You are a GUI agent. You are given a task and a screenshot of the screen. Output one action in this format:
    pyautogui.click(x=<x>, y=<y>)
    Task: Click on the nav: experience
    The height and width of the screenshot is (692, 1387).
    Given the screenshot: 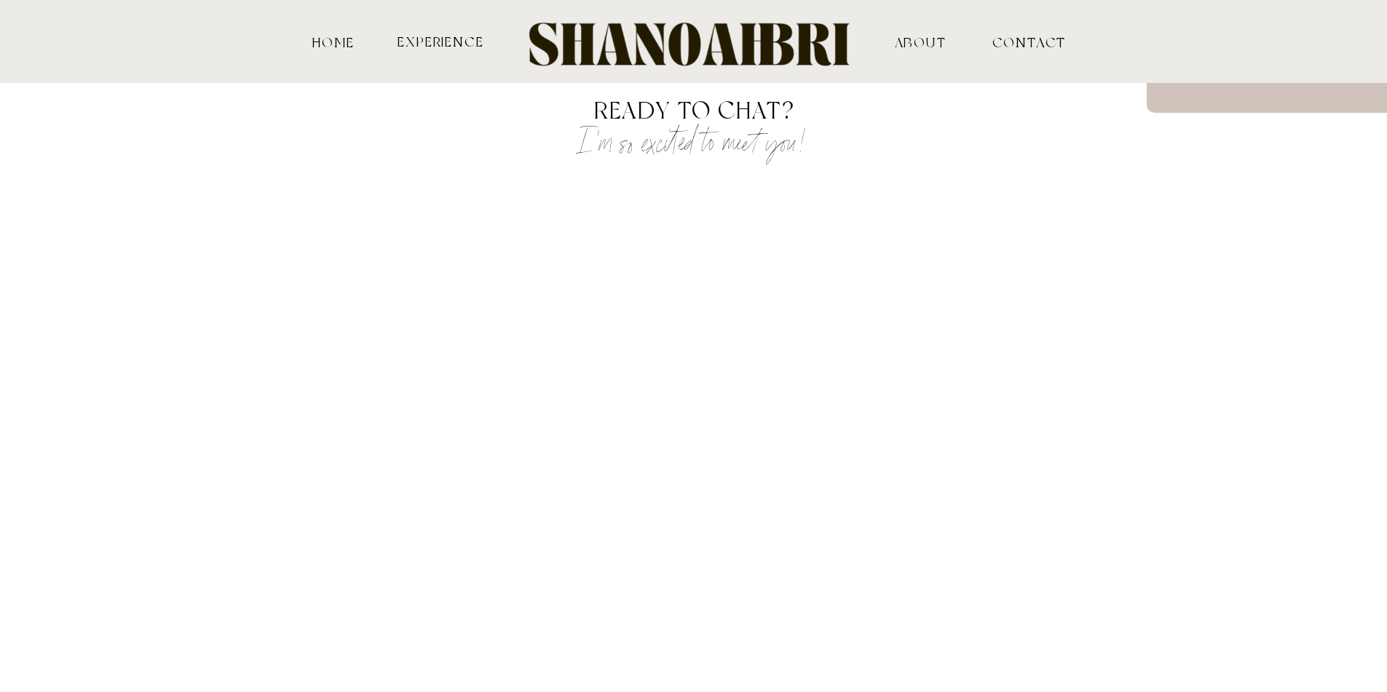 What is the action you would take?
    pyautogui.click(x=441, y=41)
    